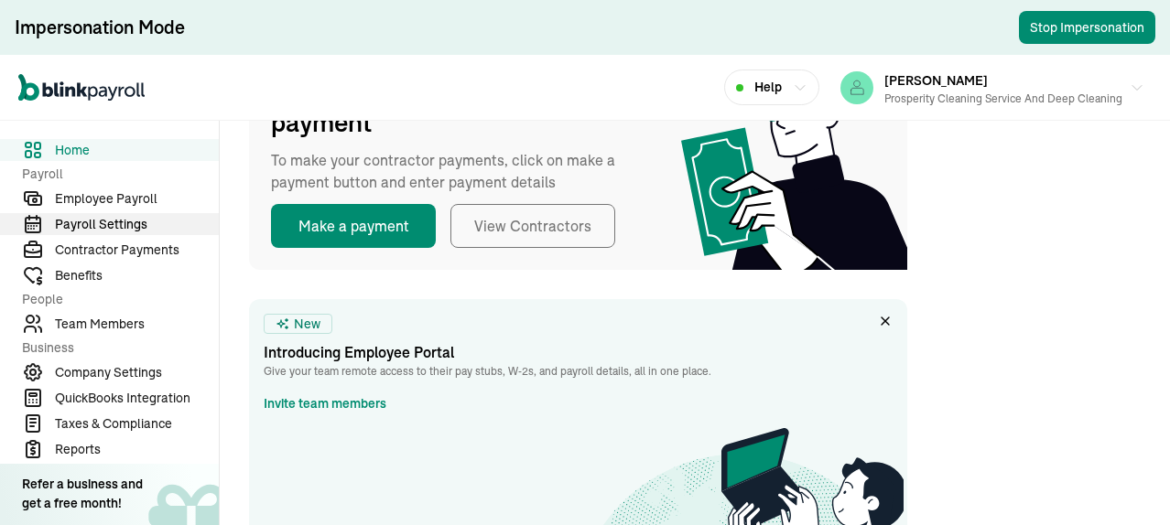 This screenshot has height=525, width=1170. What do you see at coordinates (136, 150) in the screenshot?
I see `span: Home` at bounding box center [136, 150].